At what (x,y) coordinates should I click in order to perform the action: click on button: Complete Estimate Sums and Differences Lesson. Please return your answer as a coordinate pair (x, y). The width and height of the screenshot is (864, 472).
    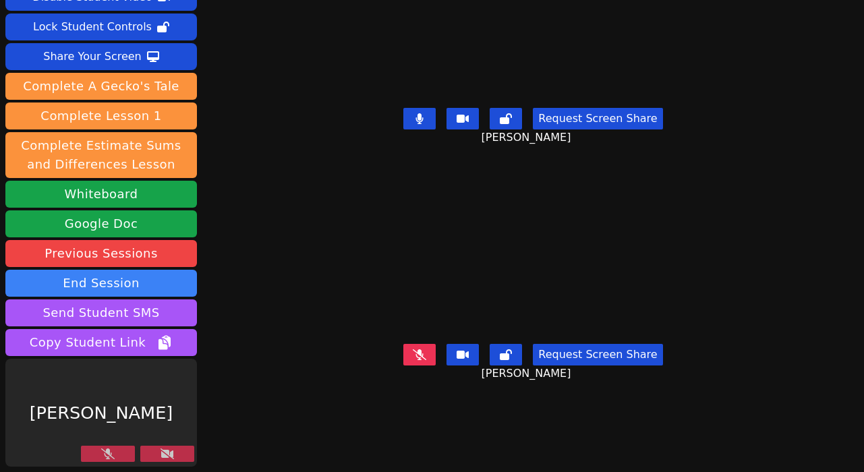
    Looking at the image, I should click on (101, 155).